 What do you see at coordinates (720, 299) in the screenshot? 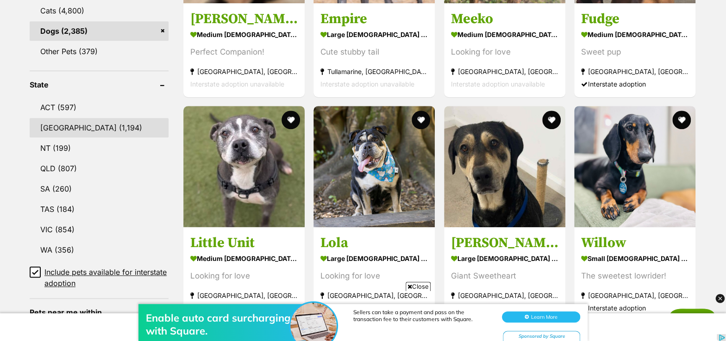
I see `img: close_dark_3x.png` at bounding box center [720, 299].